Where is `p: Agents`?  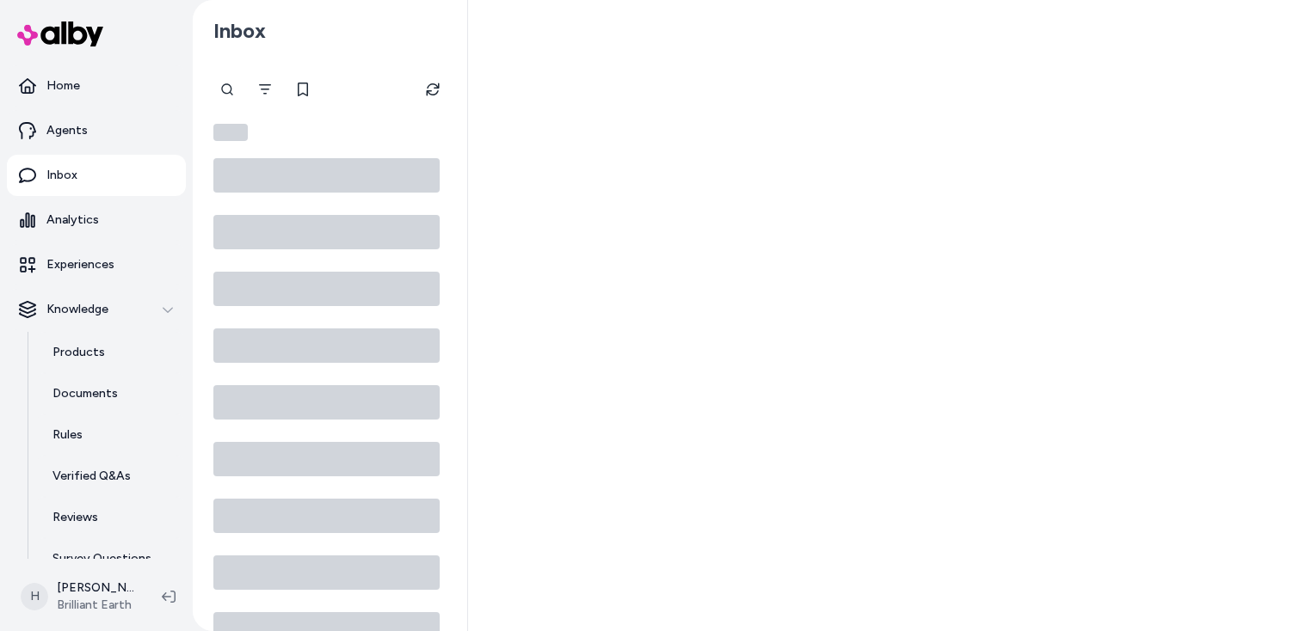 p: Agents is located at coordinates (67, 131).